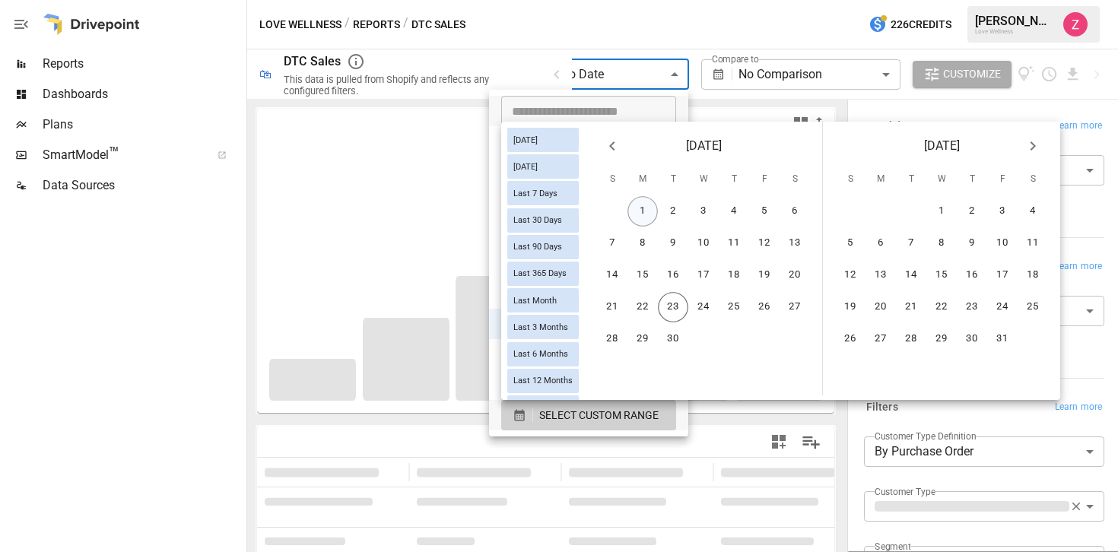 This screenshot has height=552, width=1118. I want to click on span: SELECT CUSTOM RANGE, so click(599, 415).